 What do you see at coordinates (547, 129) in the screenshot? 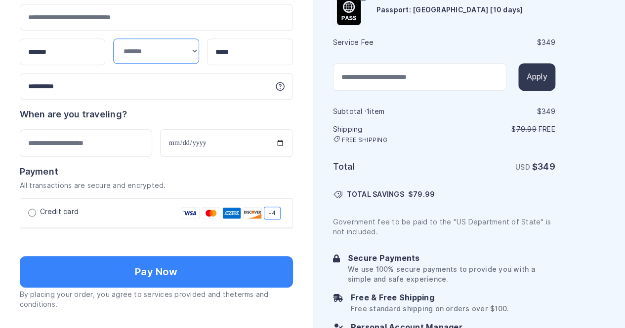
I see `span: Free` at bounding box center [547, 129].